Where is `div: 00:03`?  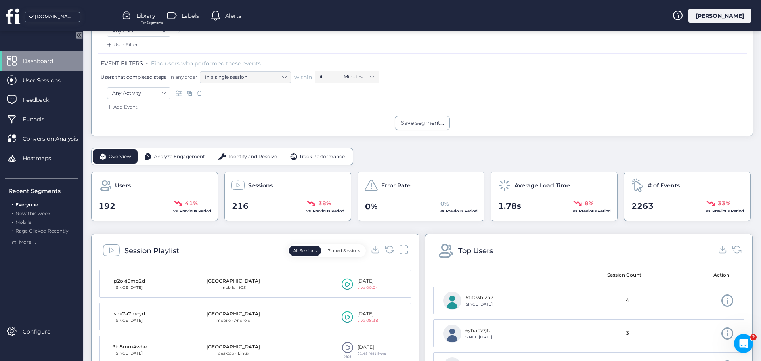
div: 00:03 is located at coordinates (347, 357).